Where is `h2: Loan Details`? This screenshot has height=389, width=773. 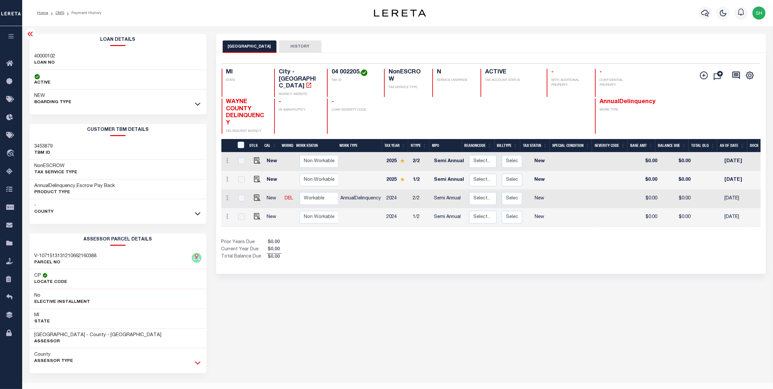
h2: Loan Details is located at coordinates (118, 40).